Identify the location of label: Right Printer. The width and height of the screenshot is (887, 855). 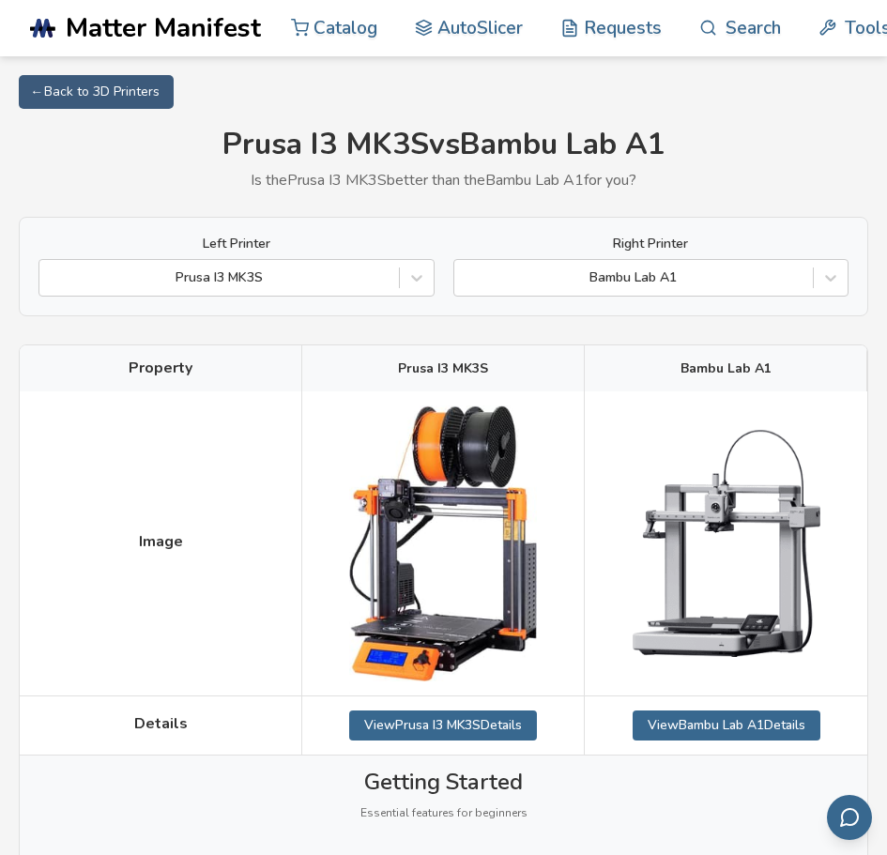
(651, 244).